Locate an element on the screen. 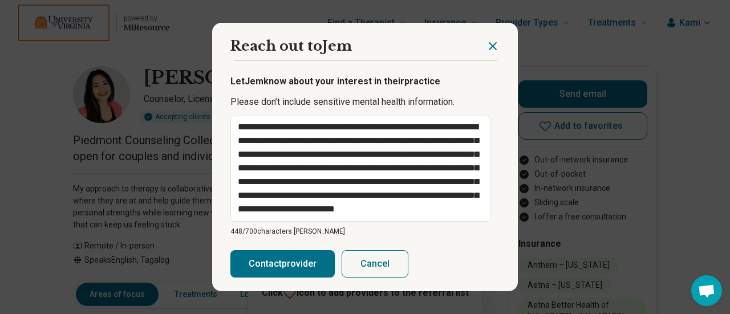 The width and height of the screenshot is (730, 314). span: Reach out to Jem is located at coordinates (291, 46).